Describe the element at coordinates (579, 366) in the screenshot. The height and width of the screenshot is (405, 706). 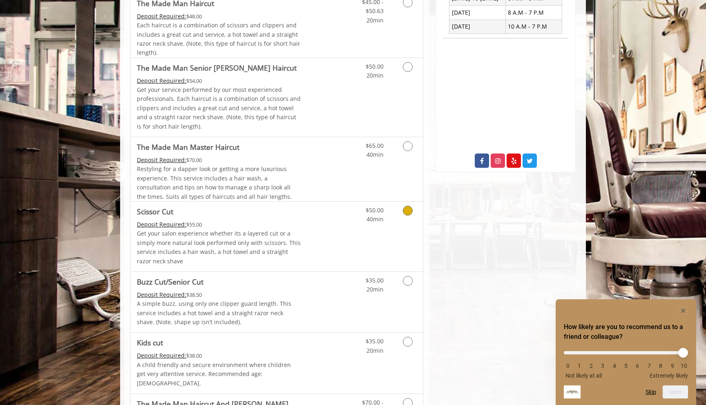
I see `li: 1` at that location.